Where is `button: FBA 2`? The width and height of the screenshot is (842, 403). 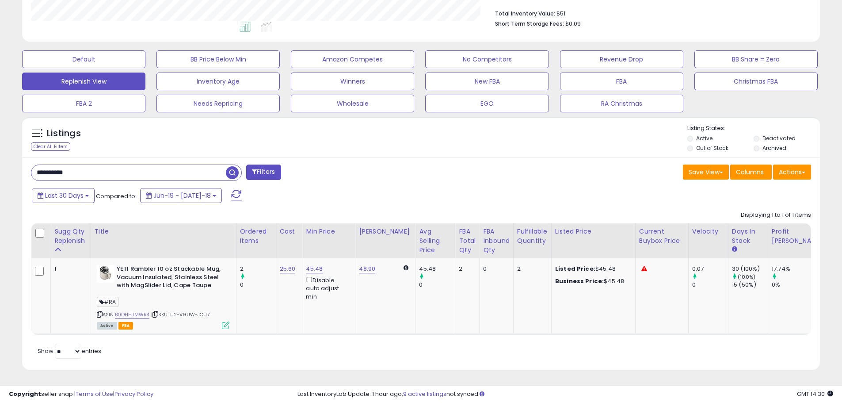
button: FBA 2 is located at coordinates (84, 103).